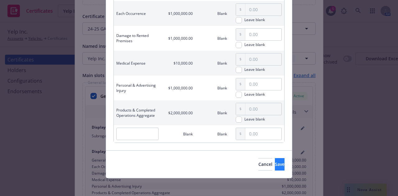 The width and height of the screenshot is (398, 196). What do you see at coordinates (188, 134) in the screenshot?
I see `span: Blank` at bounding box center [188, 134].